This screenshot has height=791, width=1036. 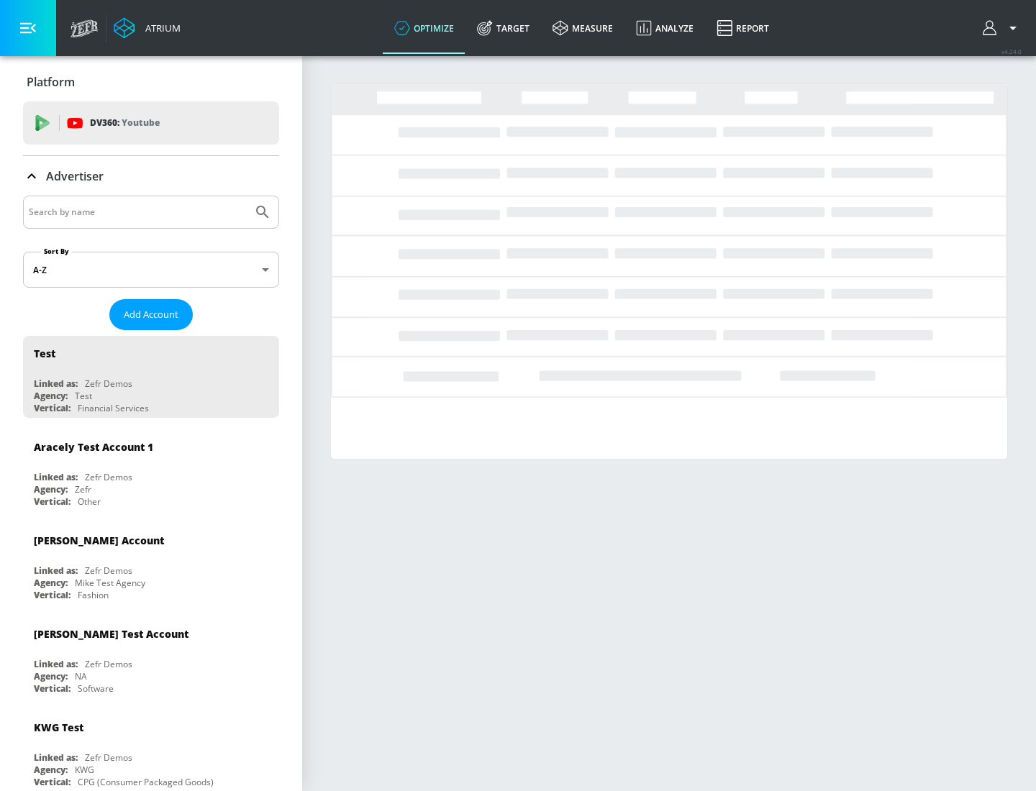 I want to click on div: Fashion, so click(x=93, y=595).